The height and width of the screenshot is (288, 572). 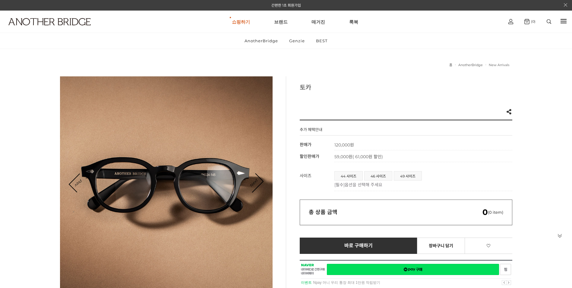 I want to click on li: 44 사이즈, so click(x=349, y=176).